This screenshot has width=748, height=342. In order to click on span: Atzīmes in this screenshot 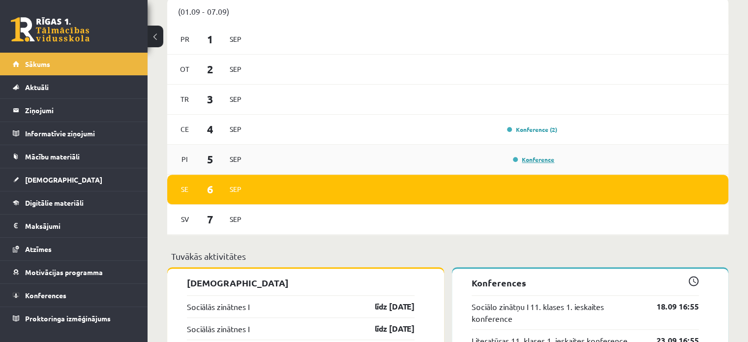, I will do `click(38, 249)`.